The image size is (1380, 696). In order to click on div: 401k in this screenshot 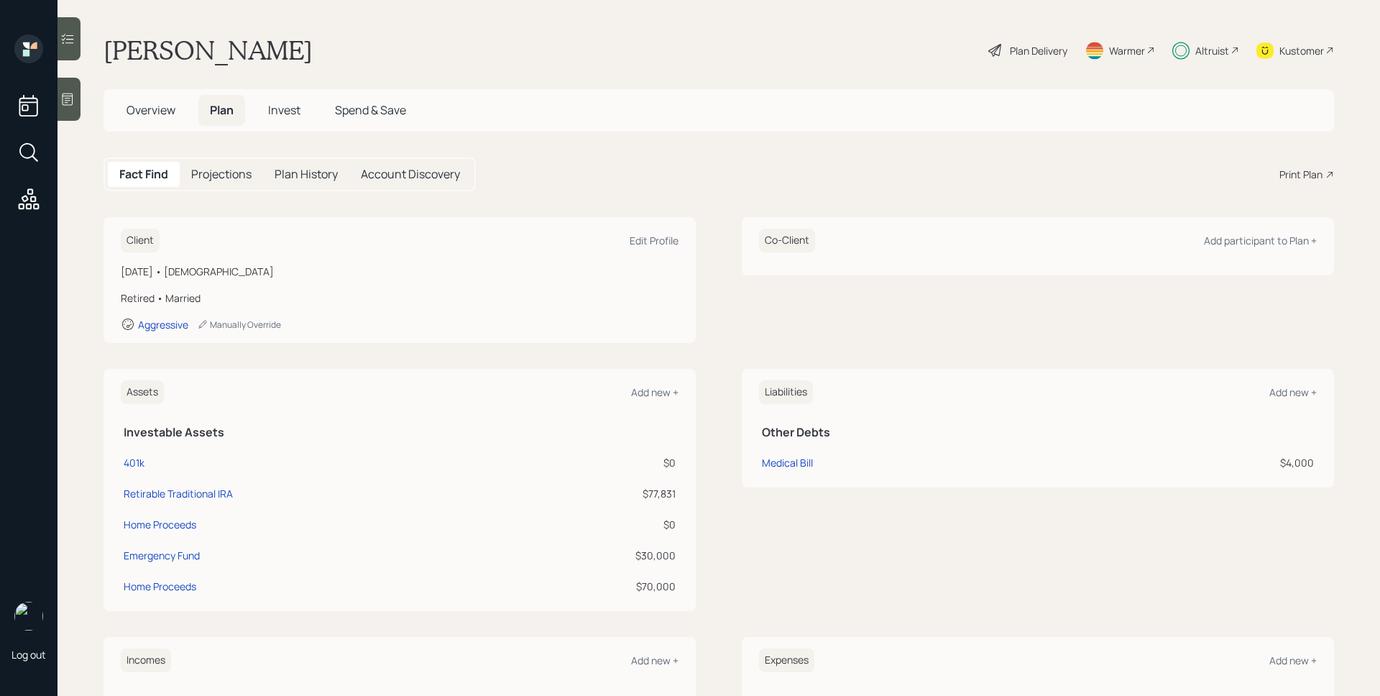, I will do `click(134, 462)`.